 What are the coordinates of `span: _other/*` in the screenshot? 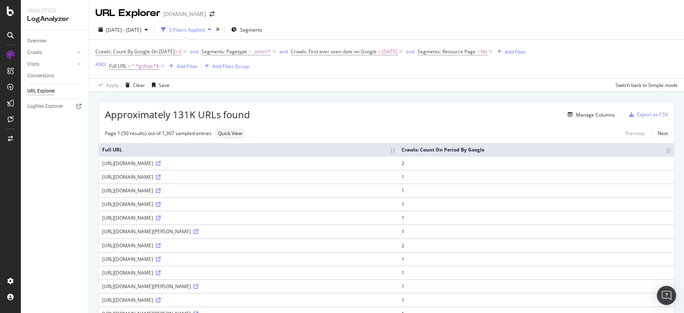 It's located at (262, 52).